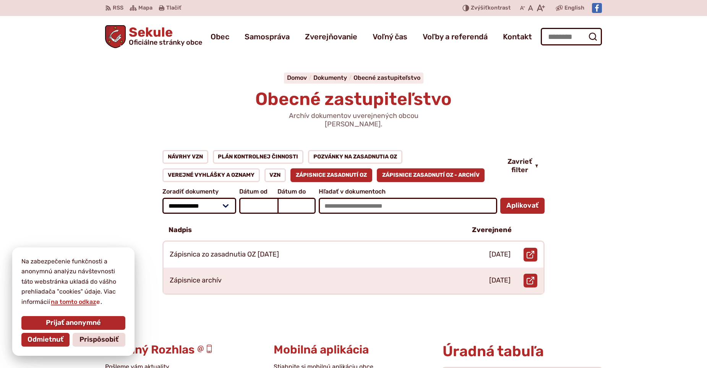  Describe the element at coordinates (75, 302) in the screenshot. I see `a: na tomto odkaze` at that location.